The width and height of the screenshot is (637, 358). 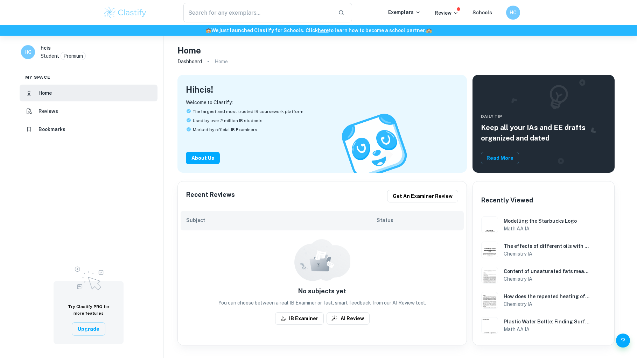 What do you see at coordinates (210, 196) in the screenshot?
I see `h6: Recent Reviews` at bounding box center [210, 196].